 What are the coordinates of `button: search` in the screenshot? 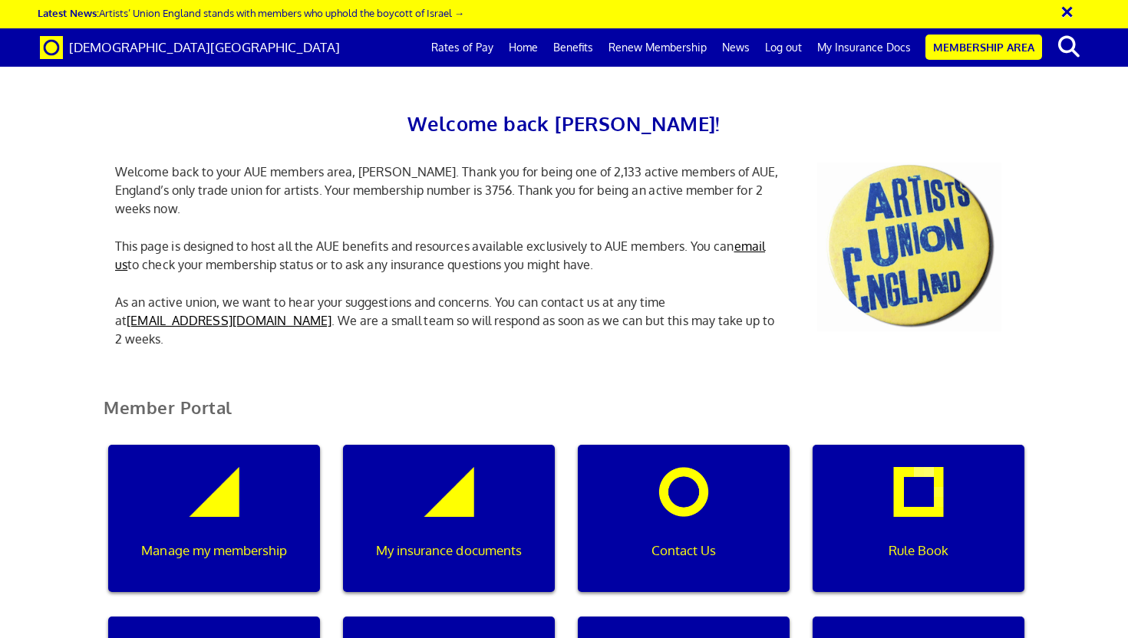 It's located at (1068, 47).